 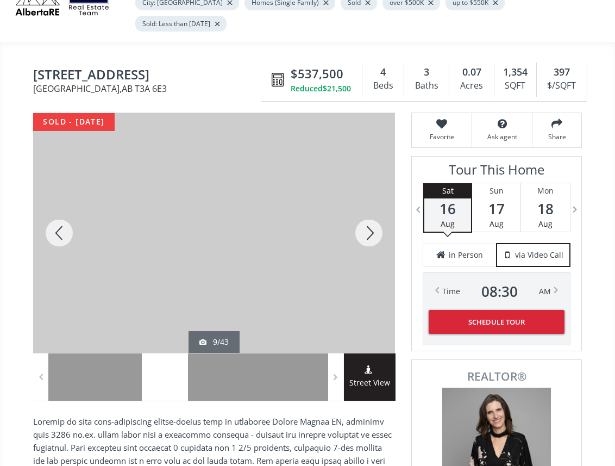 I want to click on span: Ask agent, so click(x=502, y=136).